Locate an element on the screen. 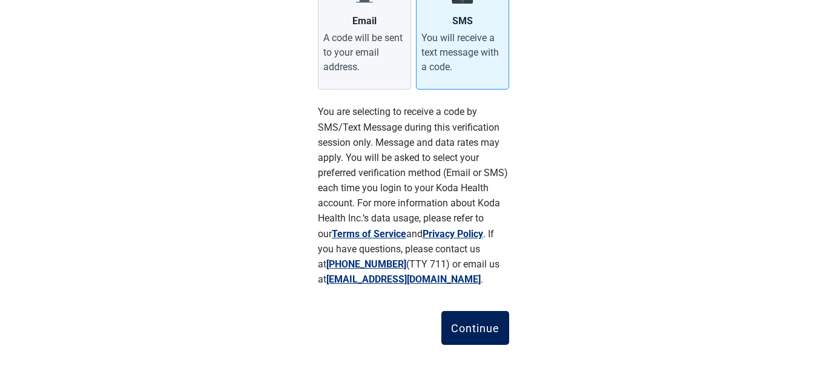 This screenshot has height=383, width=827. div: A code will be sent to your email address. is located at coordinates (365, 53).